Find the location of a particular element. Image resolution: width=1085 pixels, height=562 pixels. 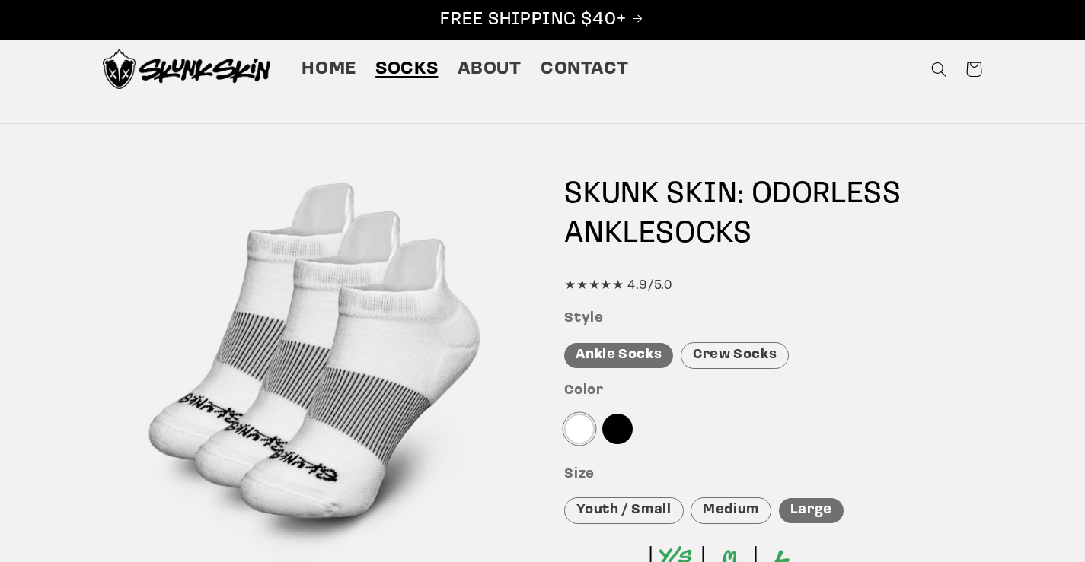

div: Youth / Small is located at coordinates (623, 511).